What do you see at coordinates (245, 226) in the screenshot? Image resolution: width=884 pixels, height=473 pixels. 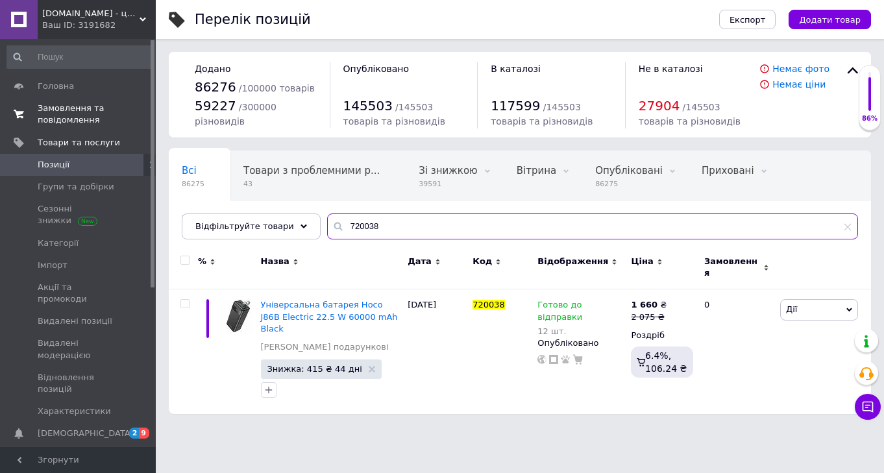 I see `span: Відфільтруйте товари` at bounding box center [245, 226].